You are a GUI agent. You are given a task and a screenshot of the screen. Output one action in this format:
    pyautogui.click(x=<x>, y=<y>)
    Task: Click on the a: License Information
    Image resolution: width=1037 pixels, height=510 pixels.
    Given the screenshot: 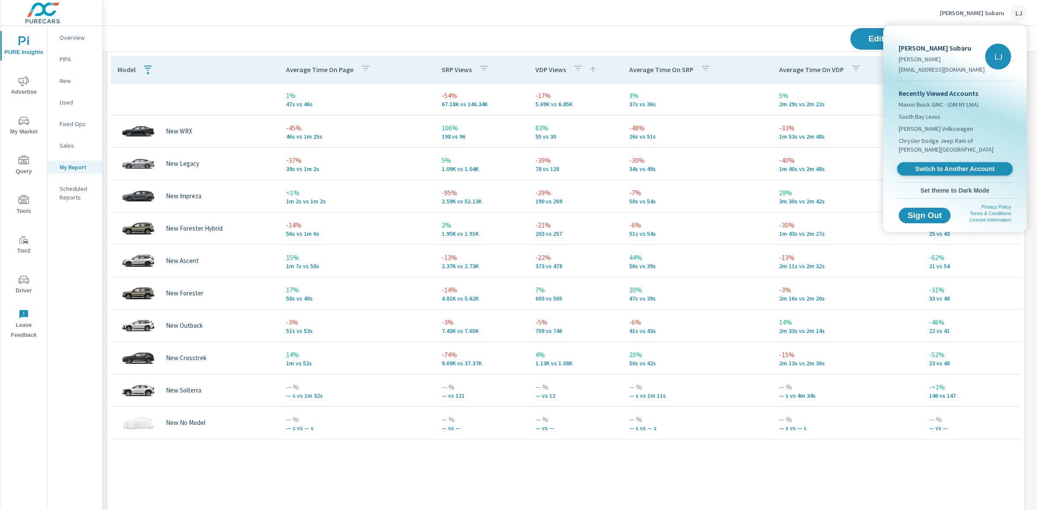 What is the action you would take?
    pyautogui.click(x=990, y=220)
    